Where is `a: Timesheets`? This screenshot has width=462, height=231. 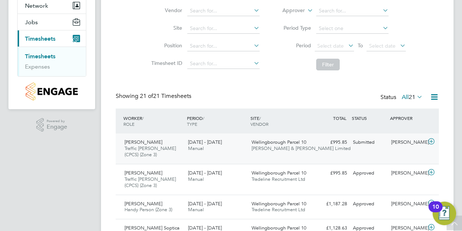
a: Timesheets is located at coordinates (40, 56).